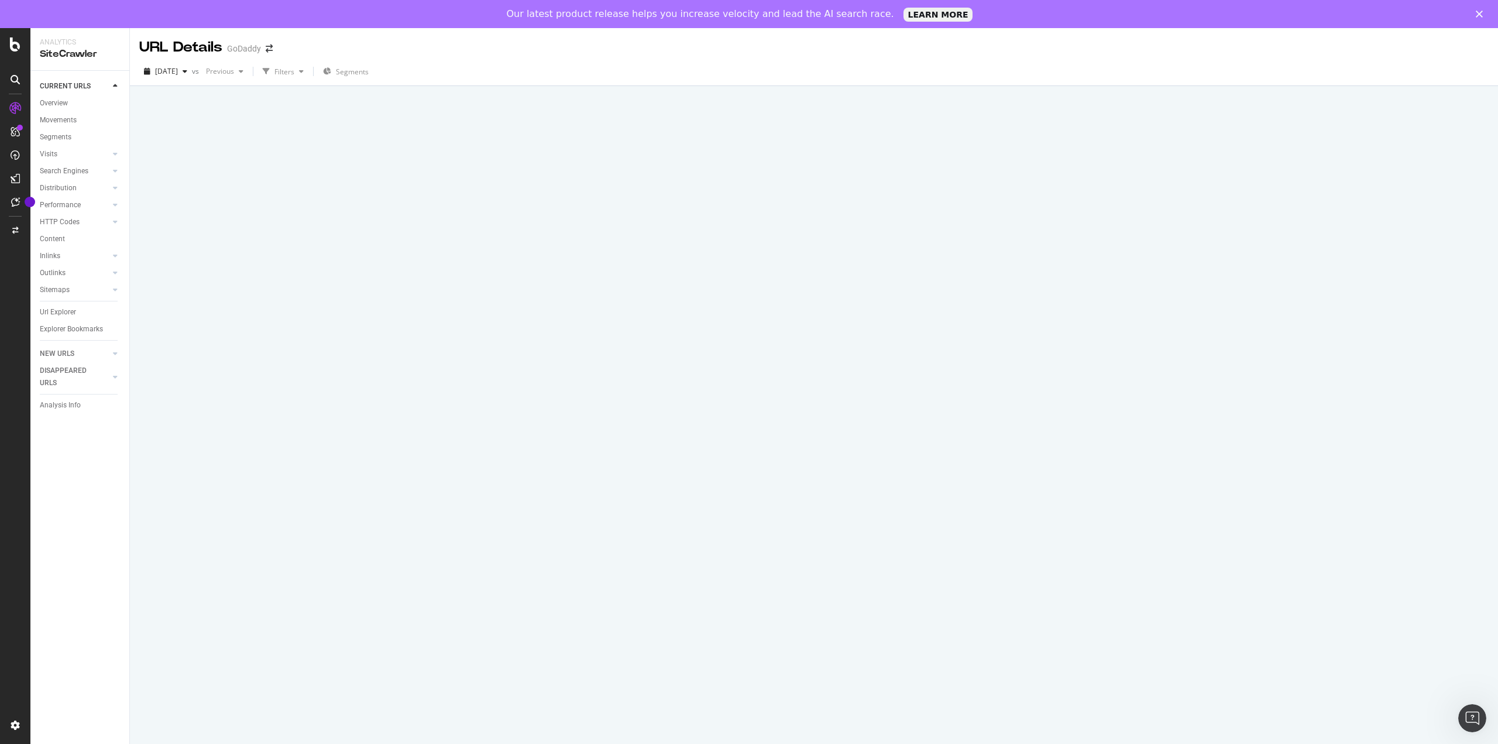 The height and width of the screenshot is (744, 1498). I want to click on div: SiteCrawler, so click(80, 54).